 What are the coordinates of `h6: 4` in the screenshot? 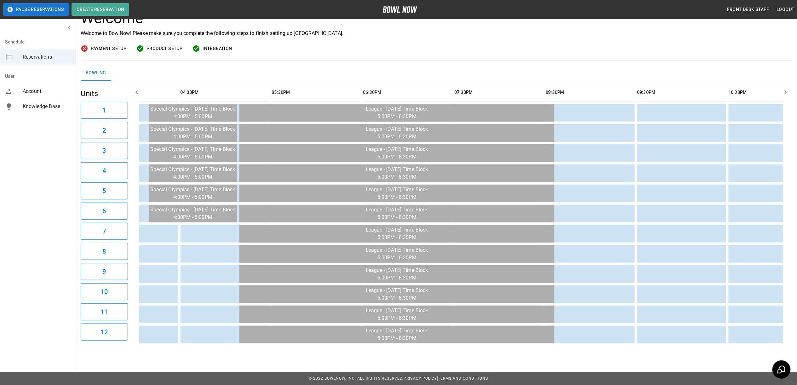 It's located at (104, 171).